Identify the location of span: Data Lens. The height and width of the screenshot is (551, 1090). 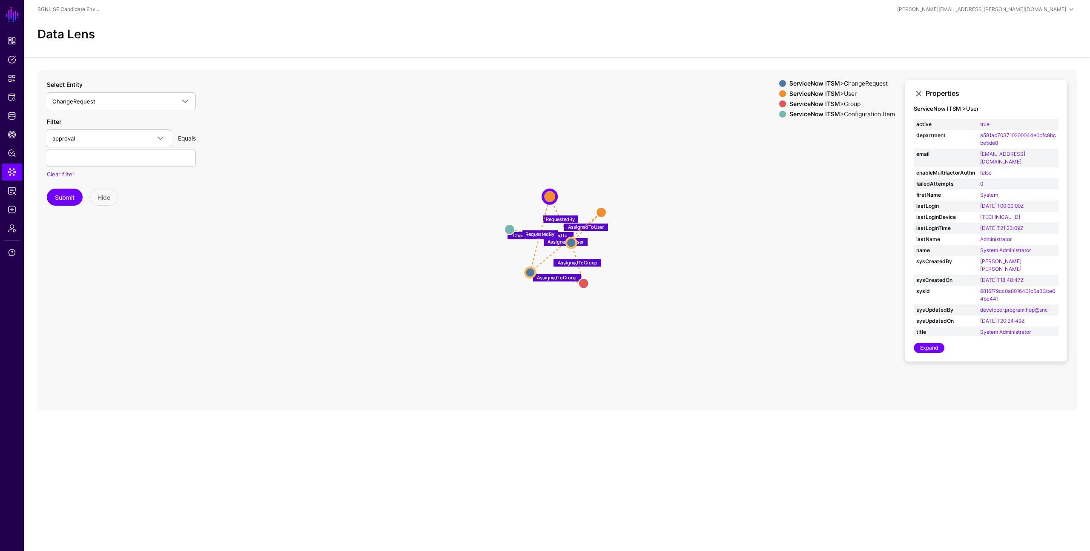
(12, 172).